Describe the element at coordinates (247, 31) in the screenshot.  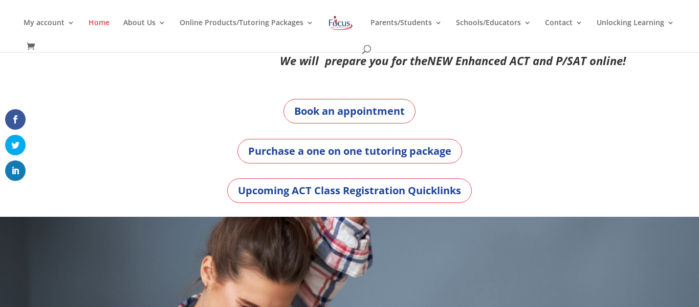
I see `a: Online Products/Tutoring Packages` at that location.